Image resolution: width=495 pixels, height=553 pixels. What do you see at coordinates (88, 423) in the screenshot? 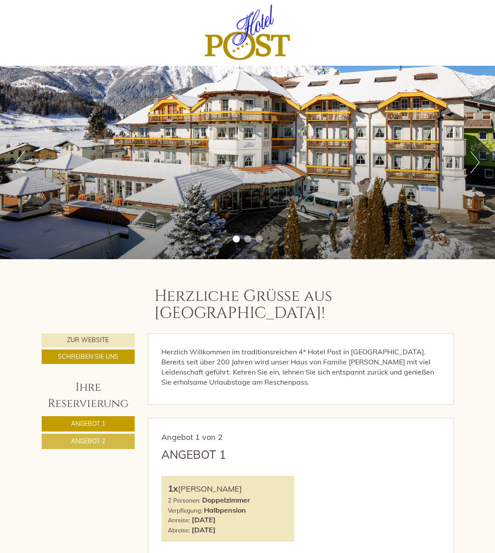
I see `span: Angebot 1` at bounding box center [88, 423].